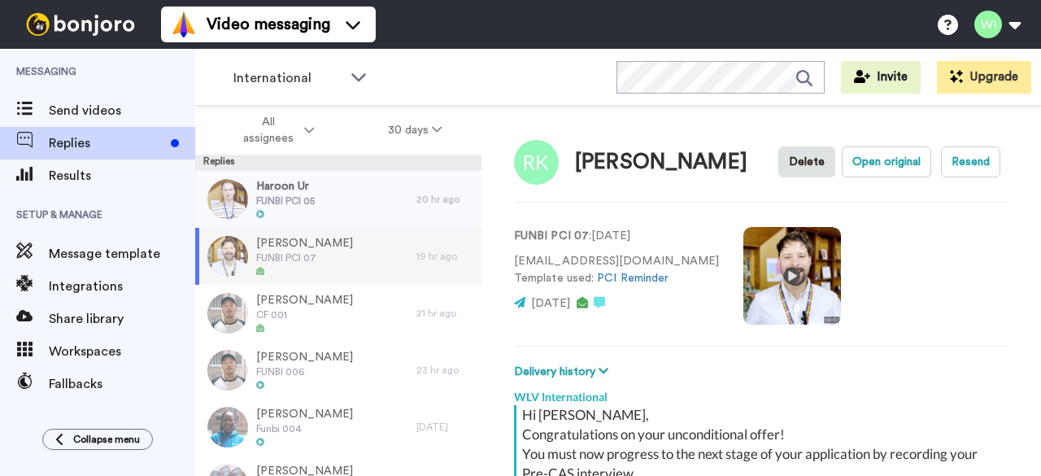  What do you see at coordinates (304, 315) in the screenshot?
I see `span: CF 001` at bounding box center [304, 315].